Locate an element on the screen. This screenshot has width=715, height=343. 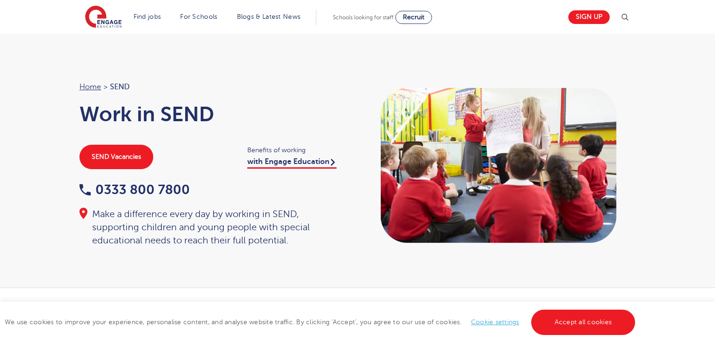
a: Sign up is located at coordinates (589, 17).